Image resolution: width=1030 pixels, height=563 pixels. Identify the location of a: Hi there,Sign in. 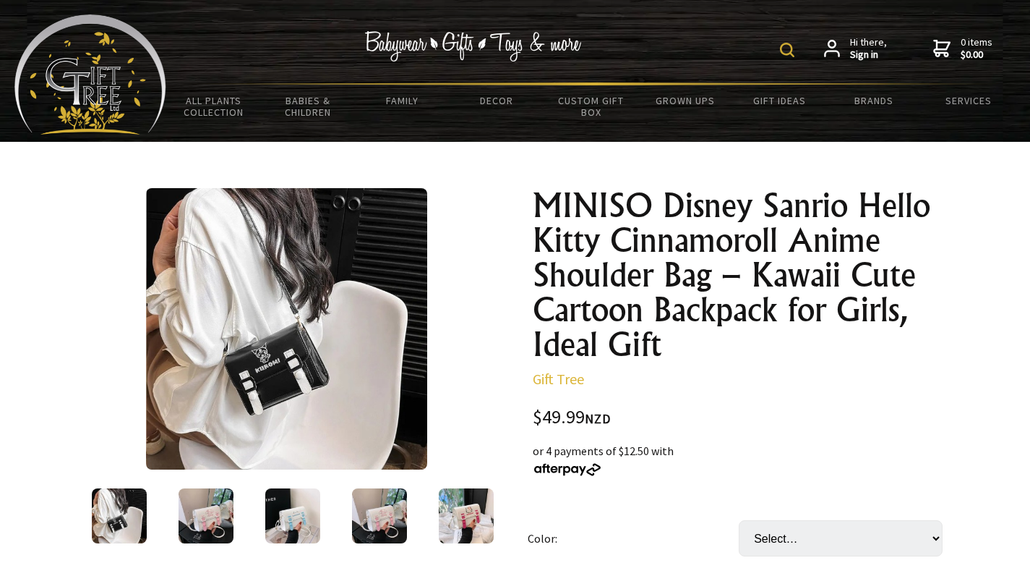
(855, 48).